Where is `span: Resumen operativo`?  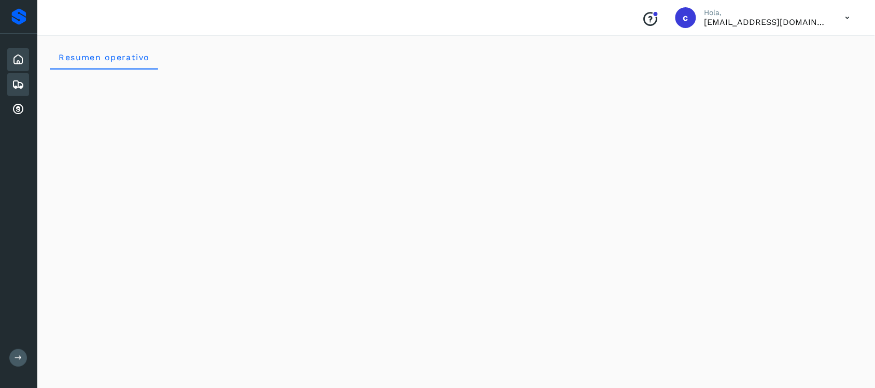 span: Resumen operativo is located at coordinates (104, 57).